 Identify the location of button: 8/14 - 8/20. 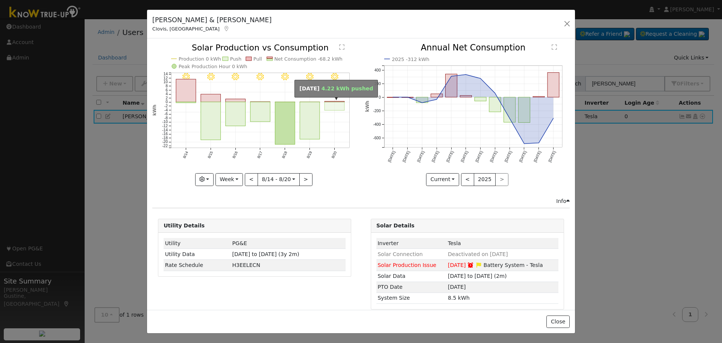
(279, 179).